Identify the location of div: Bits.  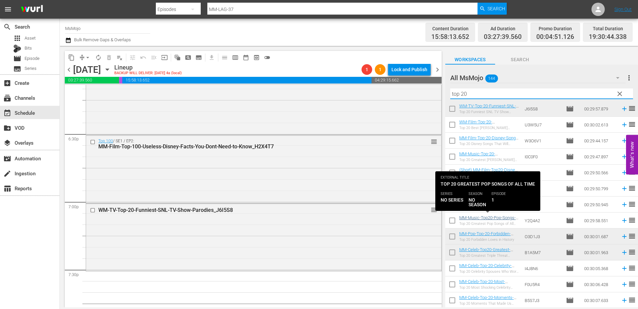
(17, 48).